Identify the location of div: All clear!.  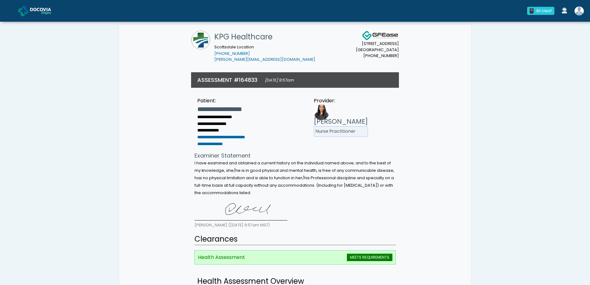
(544, 11).